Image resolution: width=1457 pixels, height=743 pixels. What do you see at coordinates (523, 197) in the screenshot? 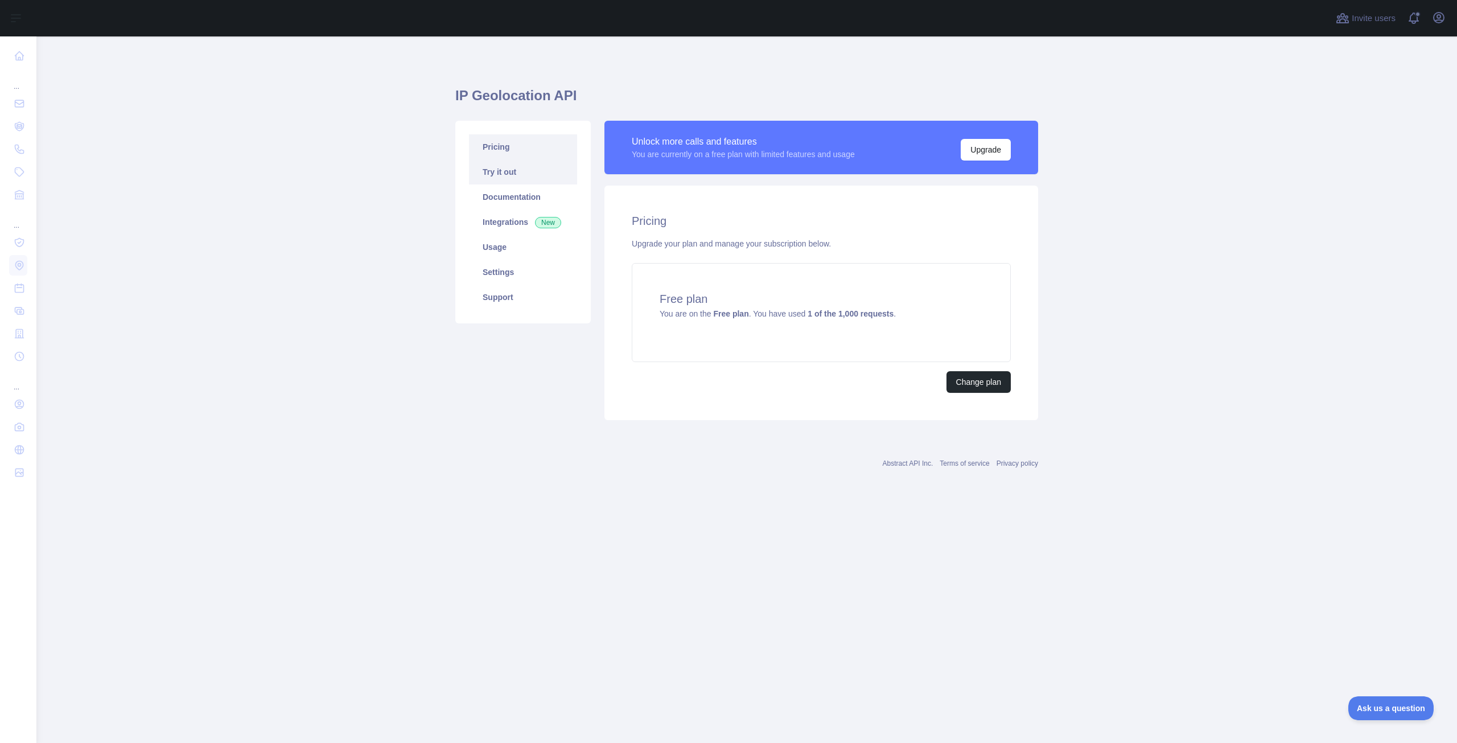
I see `a: Documentation` at bounding box center [523, 197].